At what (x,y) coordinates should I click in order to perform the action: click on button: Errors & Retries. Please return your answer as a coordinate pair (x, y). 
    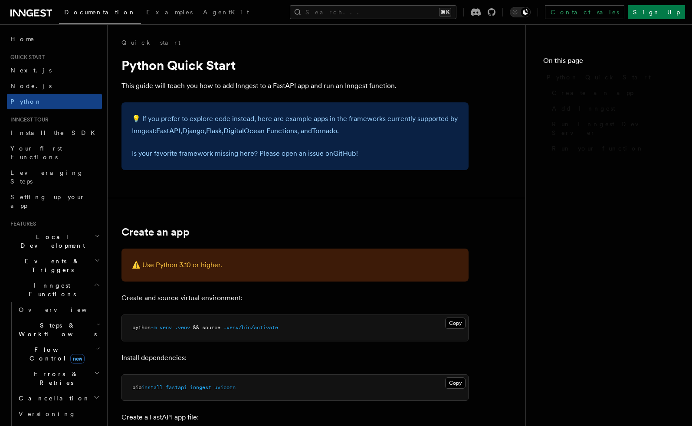
    Looking at the image, I should click on (59, 378).